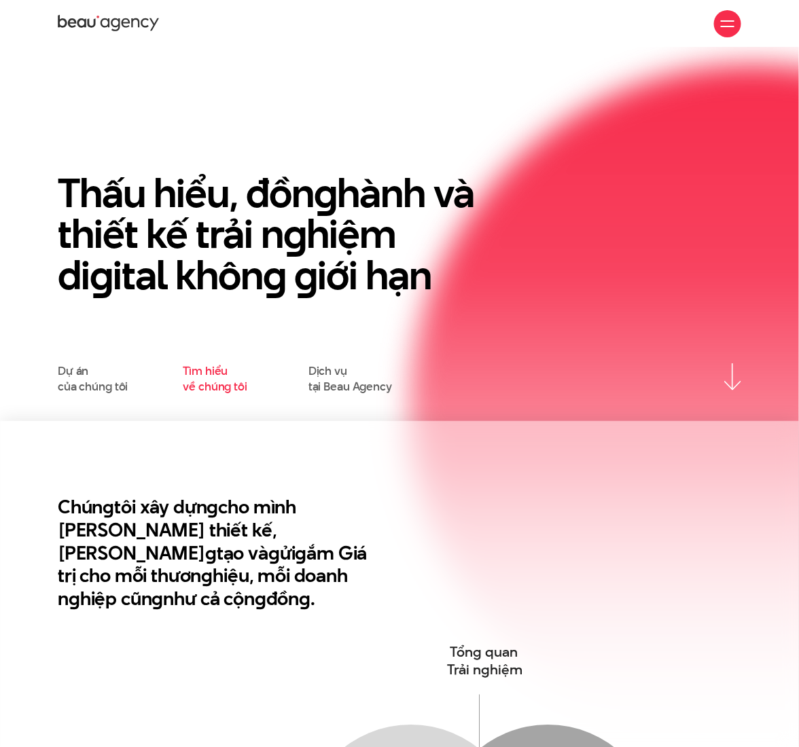  I want to click on tspan: Trải nghiệm, so click(485, 669).